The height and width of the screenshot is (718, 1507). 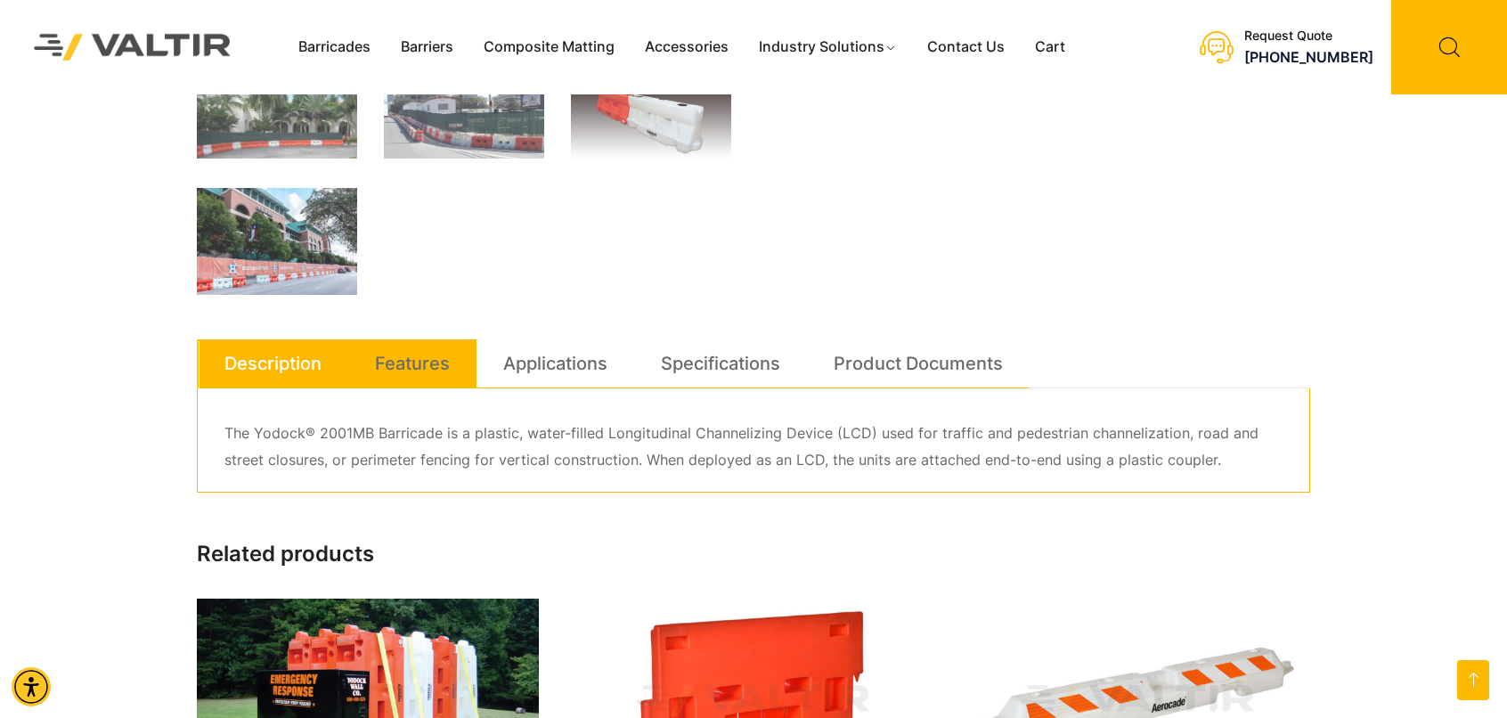 What do you see at coordinates (133, 47) in the screenshot?
I see `img: Valtir Rentals` at bounding box center [133, 47].